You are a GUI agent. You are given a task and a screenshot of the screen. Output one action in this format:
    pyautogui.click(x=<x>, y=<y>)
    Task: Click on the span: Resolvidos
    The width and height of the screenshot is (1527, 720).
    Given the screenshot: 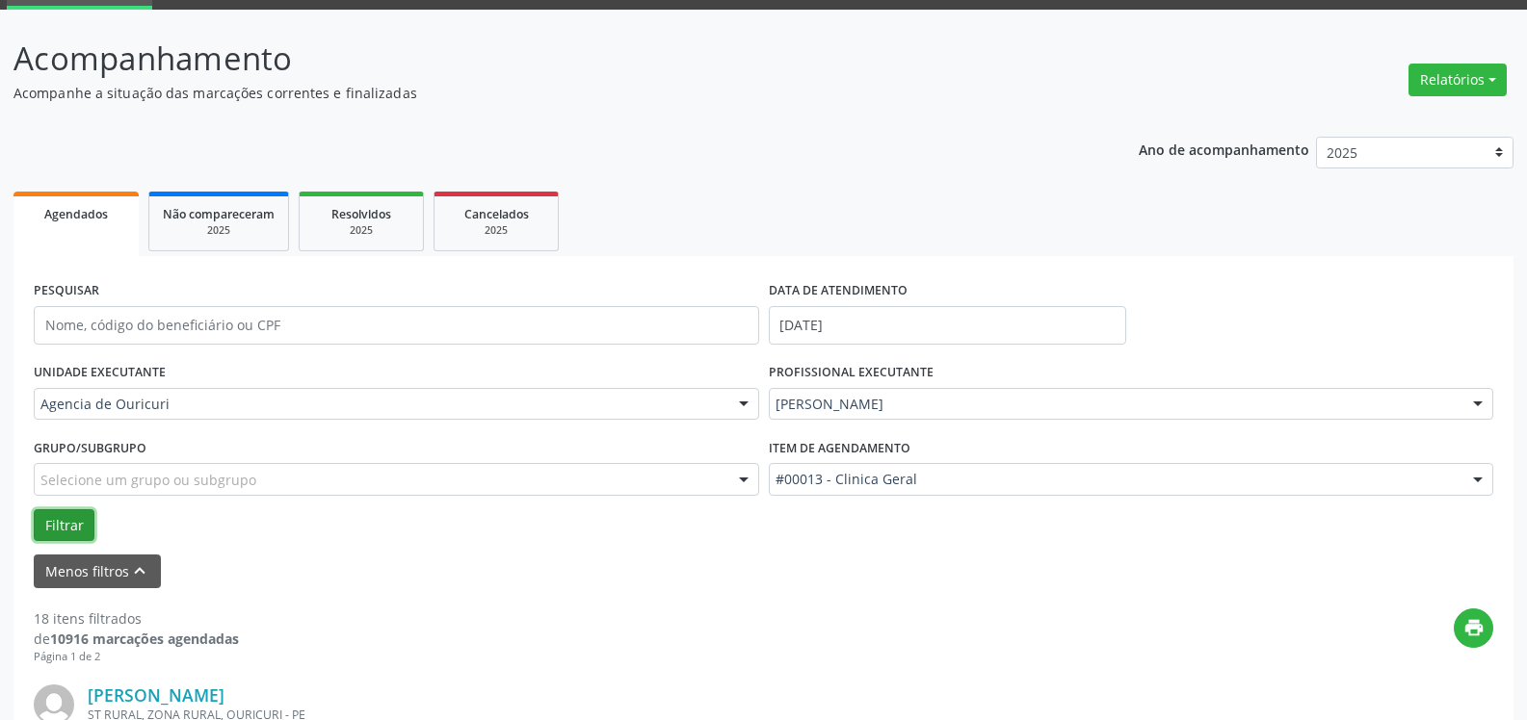 What is the action you would take?
    pyautogui.click(x=361, y=214)
    